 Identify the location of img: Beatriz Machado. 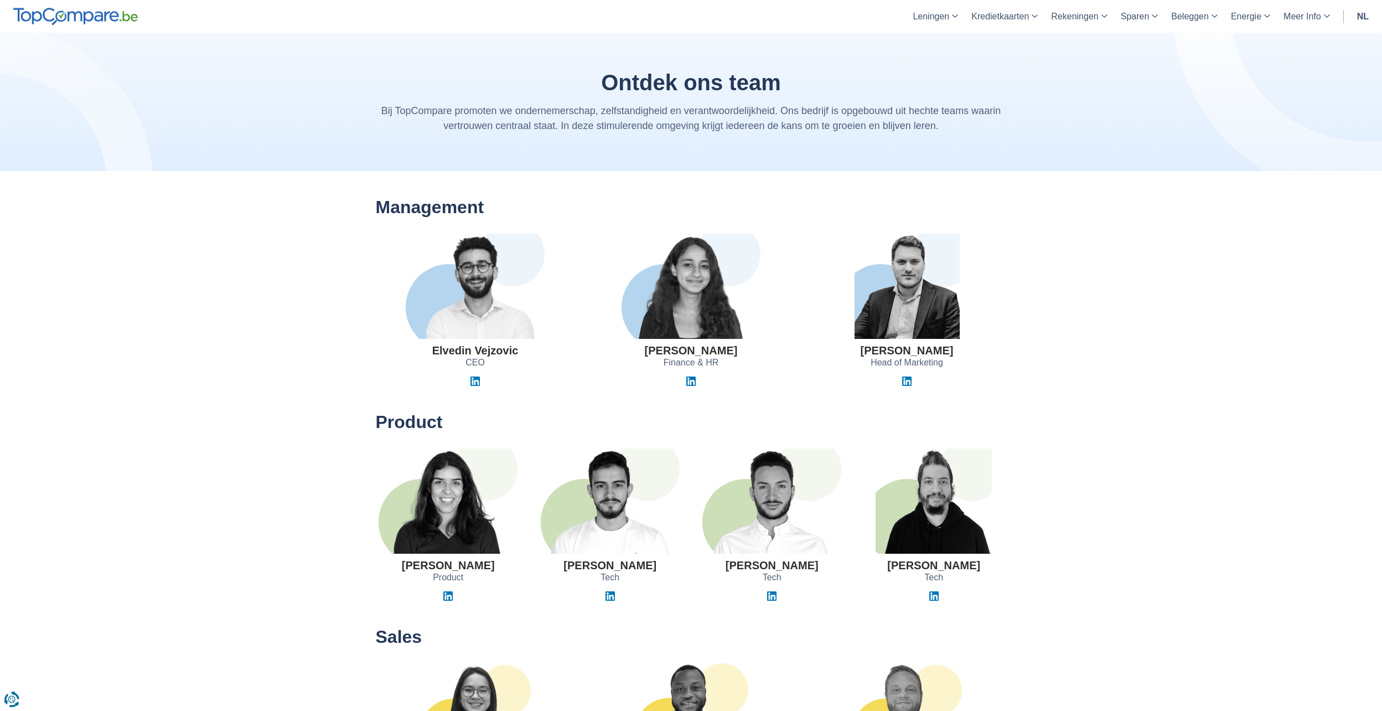
(448, 501).